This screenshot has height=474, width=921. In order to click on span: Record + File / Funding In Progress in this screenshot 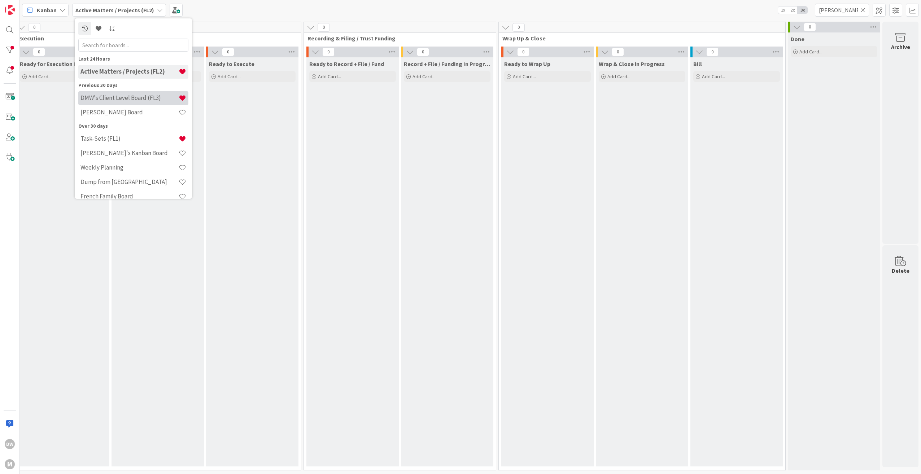, I will do `click(447, 64)`.